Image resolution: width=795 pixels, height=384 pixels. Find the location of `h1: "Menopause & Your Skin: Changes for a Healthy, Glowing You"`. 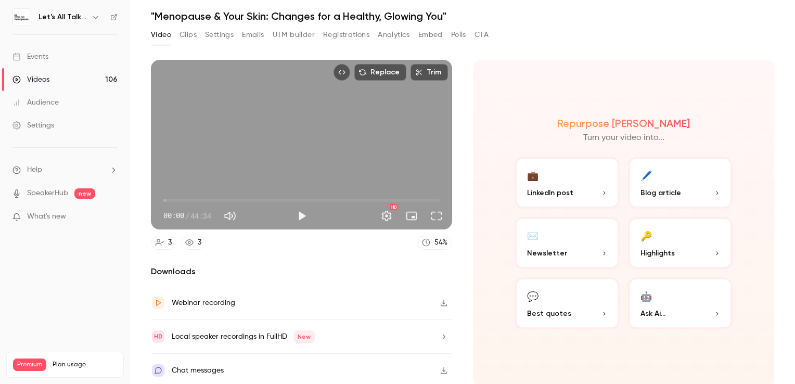

h1: "Menopause & Your Skin: Changes for a Healthy, Glowing You" is located at coordinates (462, 16).